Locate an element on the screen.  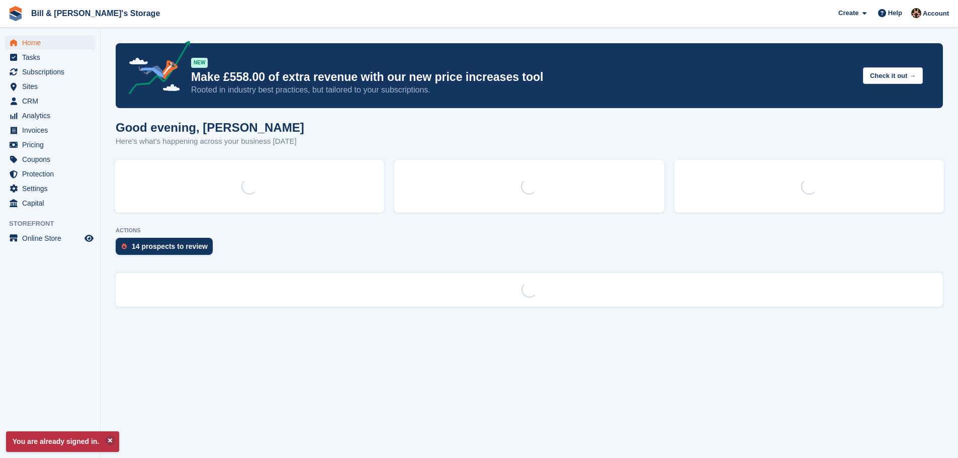
a: 14 prospects to review is located at coordinates (166, 249).